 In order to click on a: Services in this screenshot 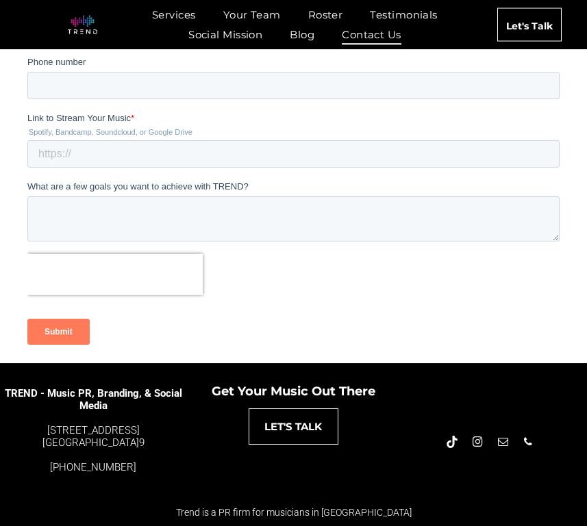, I will do `click(174, 14)`.